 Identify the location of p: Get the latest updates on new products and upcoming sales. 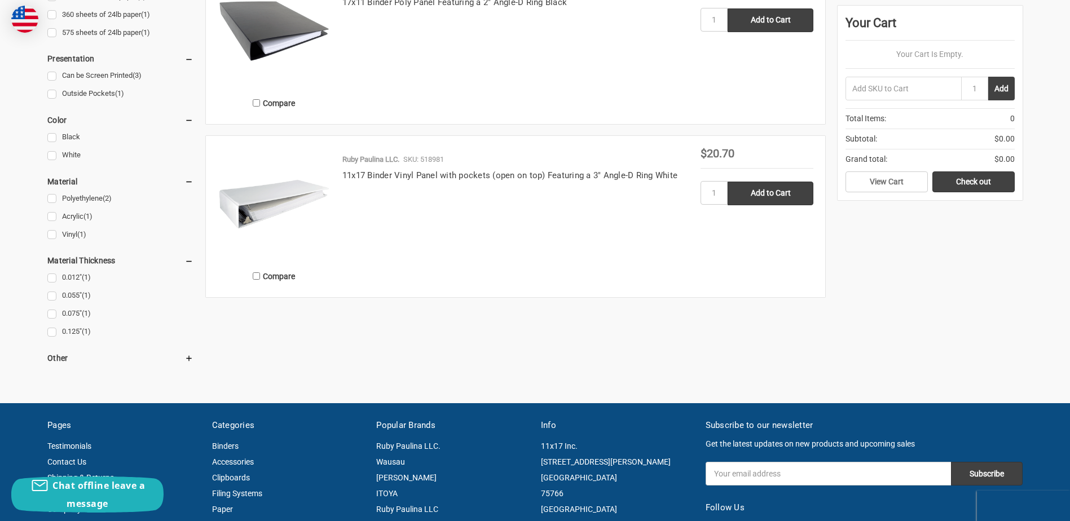
(864, 444).